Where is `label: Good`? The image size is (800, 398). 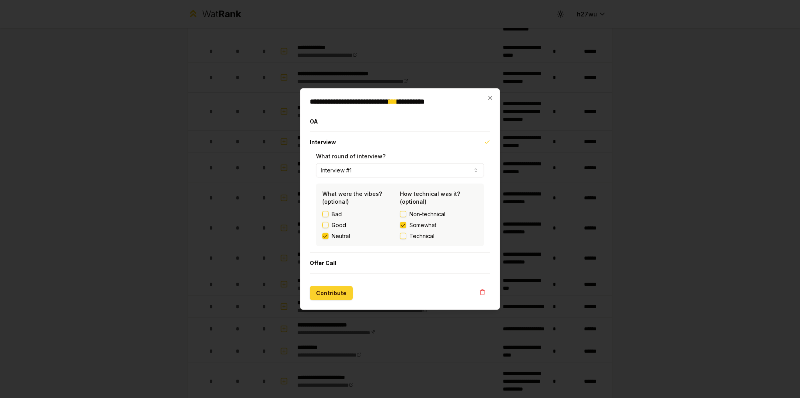
label: Good is located at coordinates (339, 225).